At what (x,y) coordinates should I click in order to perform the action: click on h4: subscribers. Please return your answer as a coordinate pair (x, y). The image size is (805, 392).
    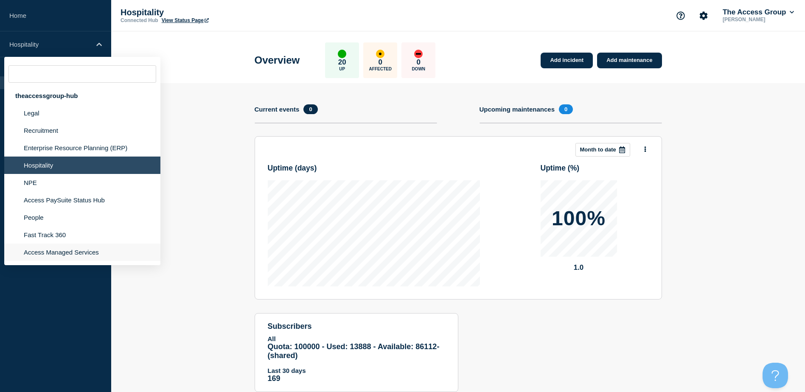
    Looking at the image, I should click on (356, 326).